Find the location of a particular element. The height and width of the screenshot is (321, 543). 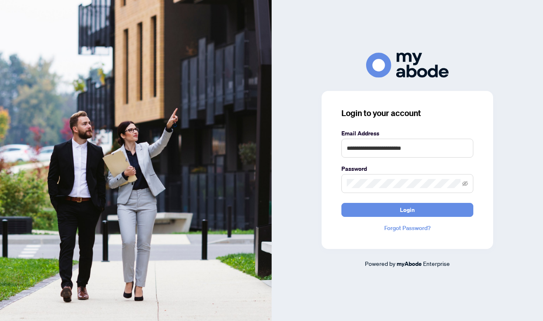

span: eye-invisible is located at coordinates (465, 184).